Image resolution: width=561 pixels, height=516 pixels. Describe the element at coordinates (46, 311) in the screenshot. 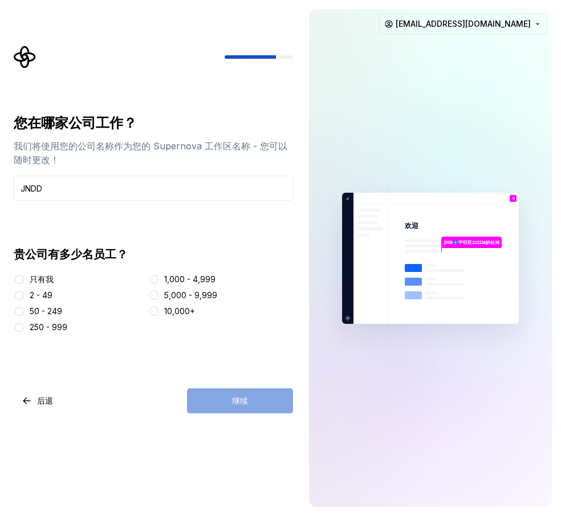

I see `font: 50 - 249` at that location.